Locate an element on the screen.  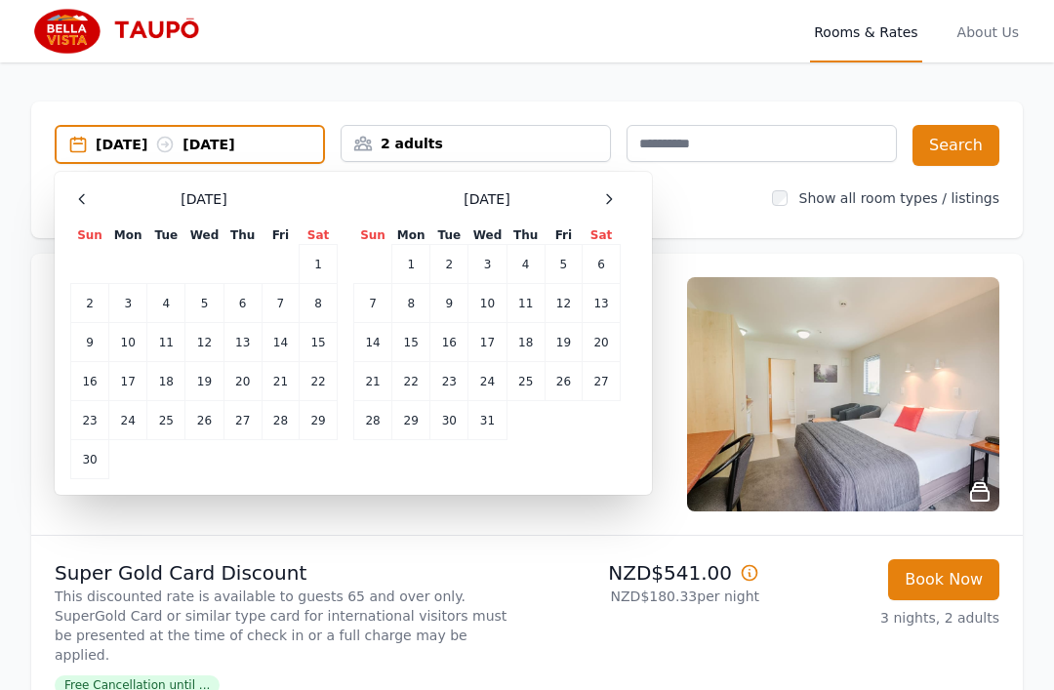
img: Bella Vista Taupo is located at coordinates (125, 31).